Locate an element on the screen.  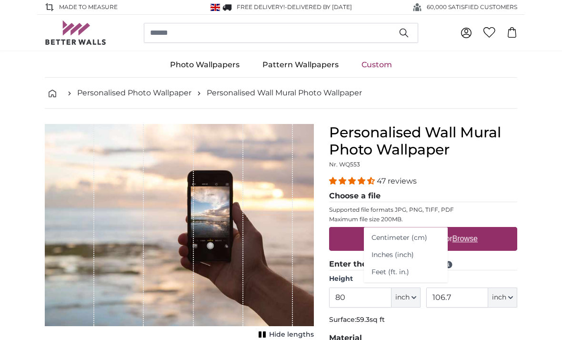
span: Nr. WQ553 is located at coordinates (344, 164).